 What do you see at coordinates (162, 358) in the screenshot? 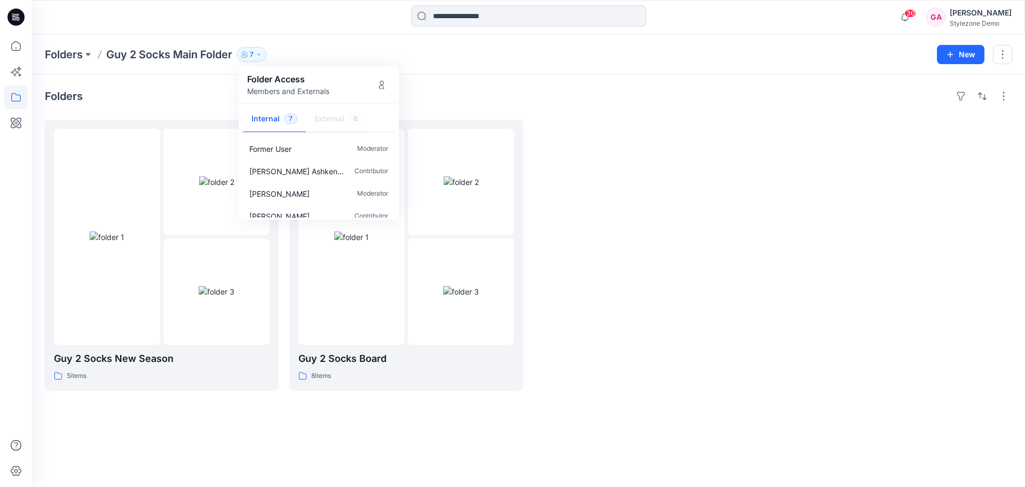
I see `p: Guy 2 Socks New Season` at bounding box center [162, 358].